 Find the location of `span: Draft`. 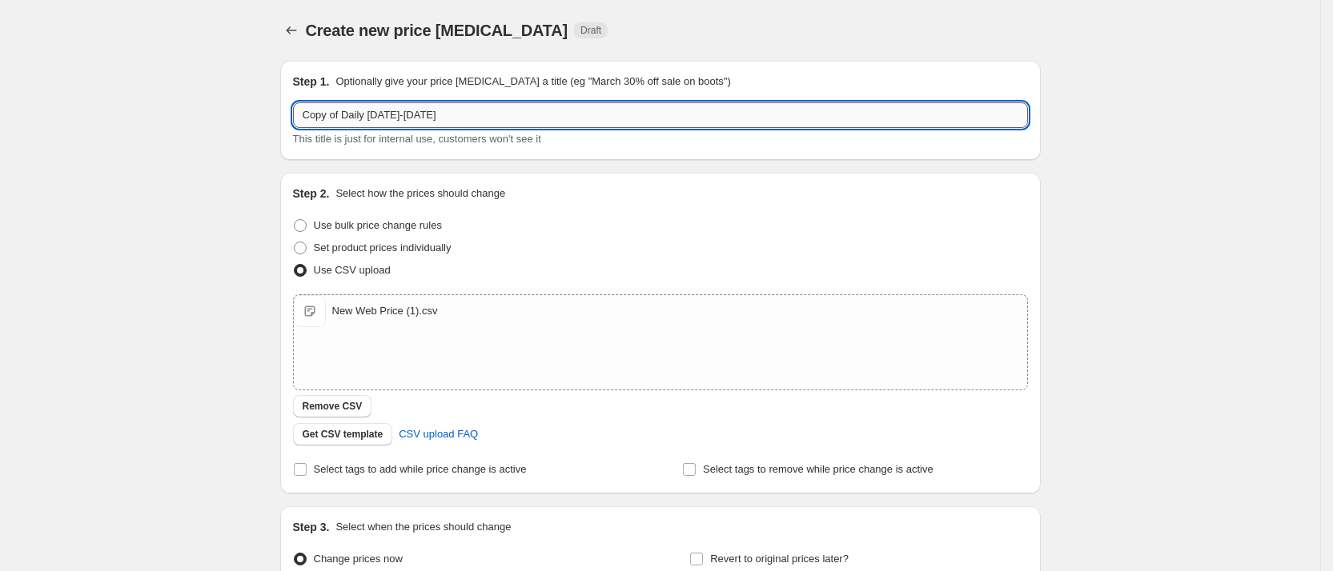

span: Draft is located at coordinates (591, 30).